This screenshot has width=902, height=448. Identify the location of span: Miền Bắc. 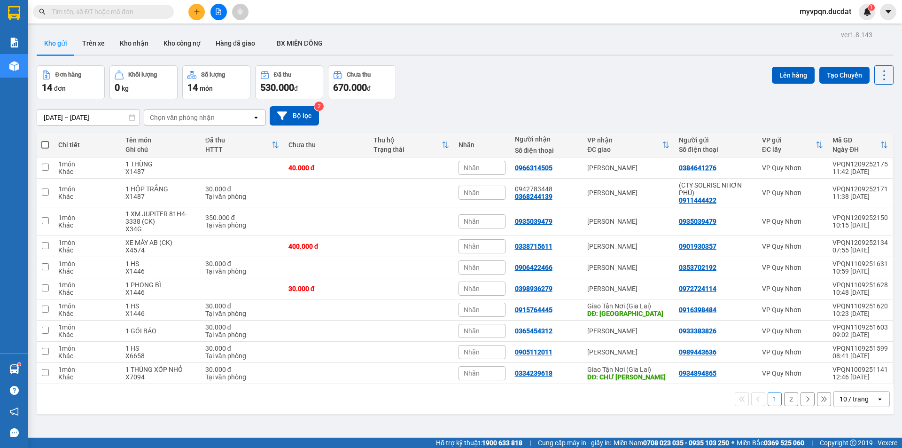
(770, 442).